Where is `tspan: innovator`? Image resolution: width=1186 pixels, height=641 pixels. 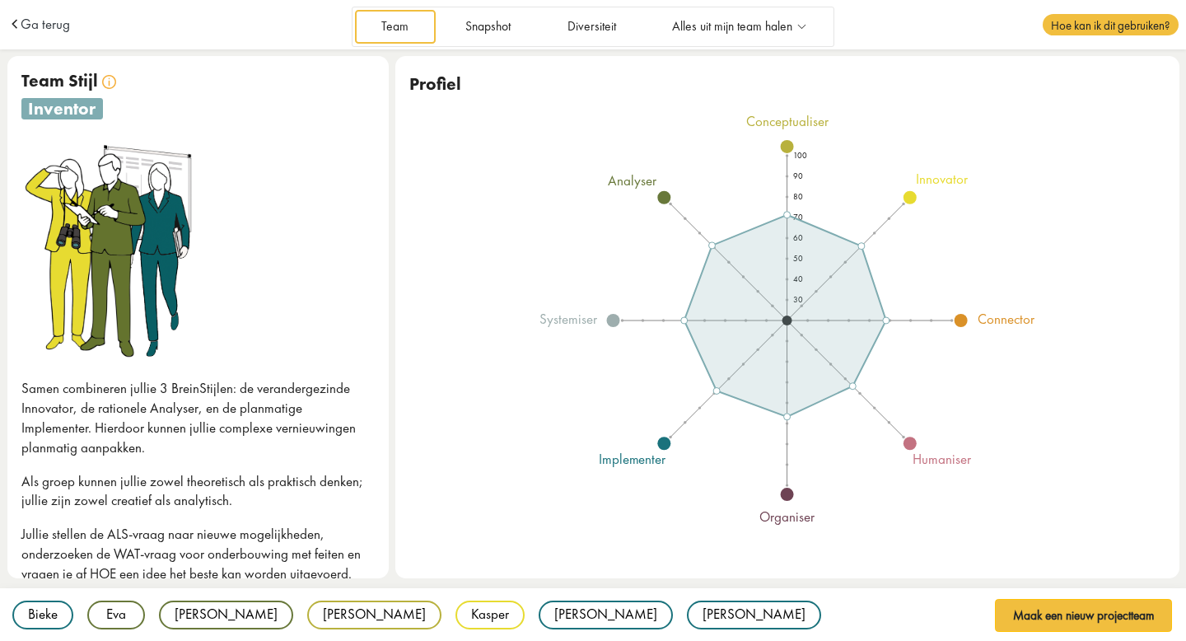
tspan: innovator is located at coordinates (943, 179).